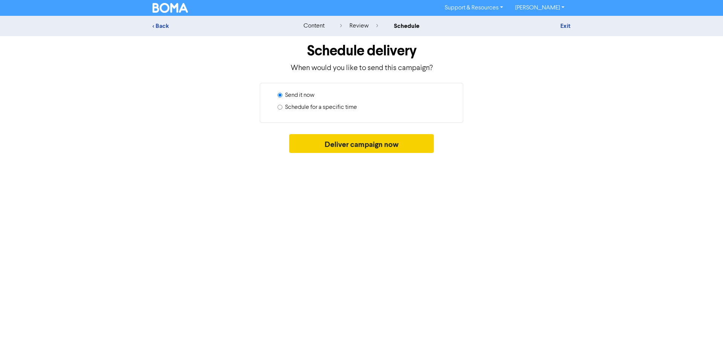 The width and height of the screenshot is (723, 356). What do you see at coordinates (300, 95) in the screenshot?
I see `label: Send it now` at bounding box center [300, 95].